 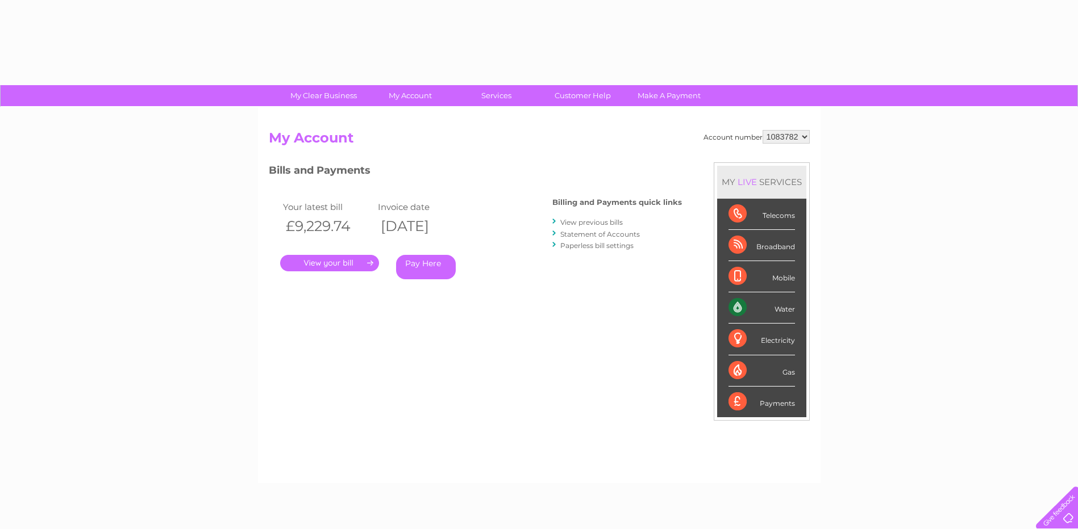 What do you see at coordinates (423, 207) in the screenshot?
I see `td: Invoice date` at bounding box center [423, 207].